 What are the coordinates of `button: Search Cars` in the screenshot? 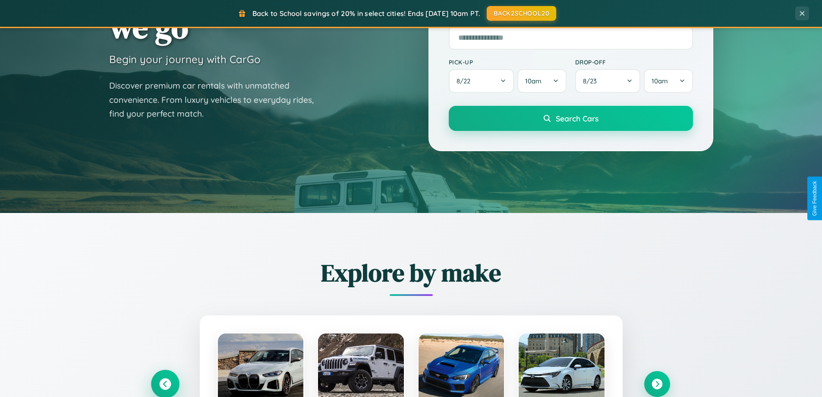 It's located at (571, 118).